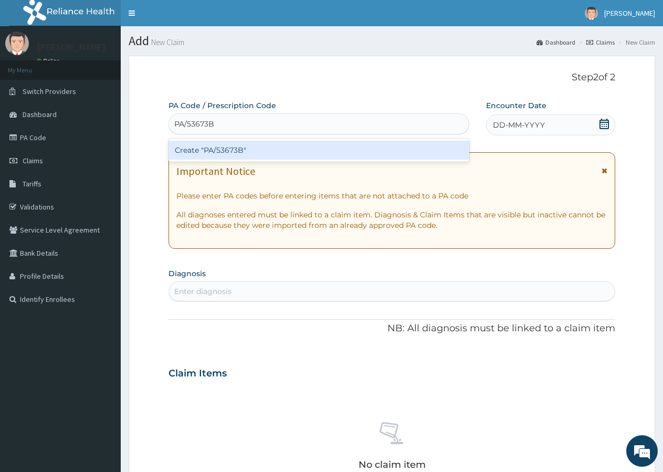 The width and height of the screenshot is (663, 472). I want to click on a: Claims, so click(601, 42).